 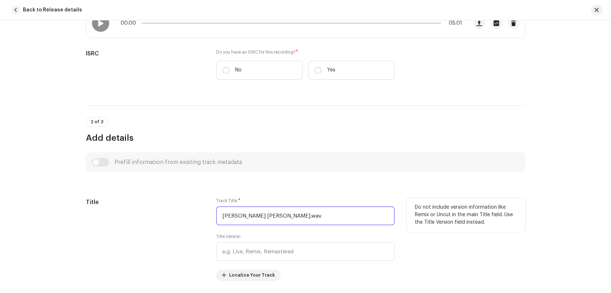 What do you see at coordinates (129, 23) in the screenshot?
I see `span: 00:00` at bounding box center [129, 23].